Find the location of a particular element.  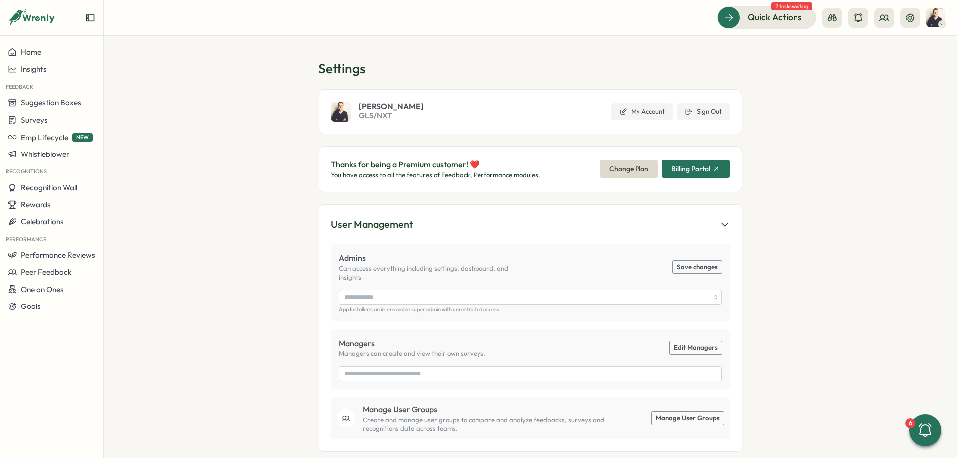

p: Managers can create and view their own surveys. is located at coordinates (412, 354).